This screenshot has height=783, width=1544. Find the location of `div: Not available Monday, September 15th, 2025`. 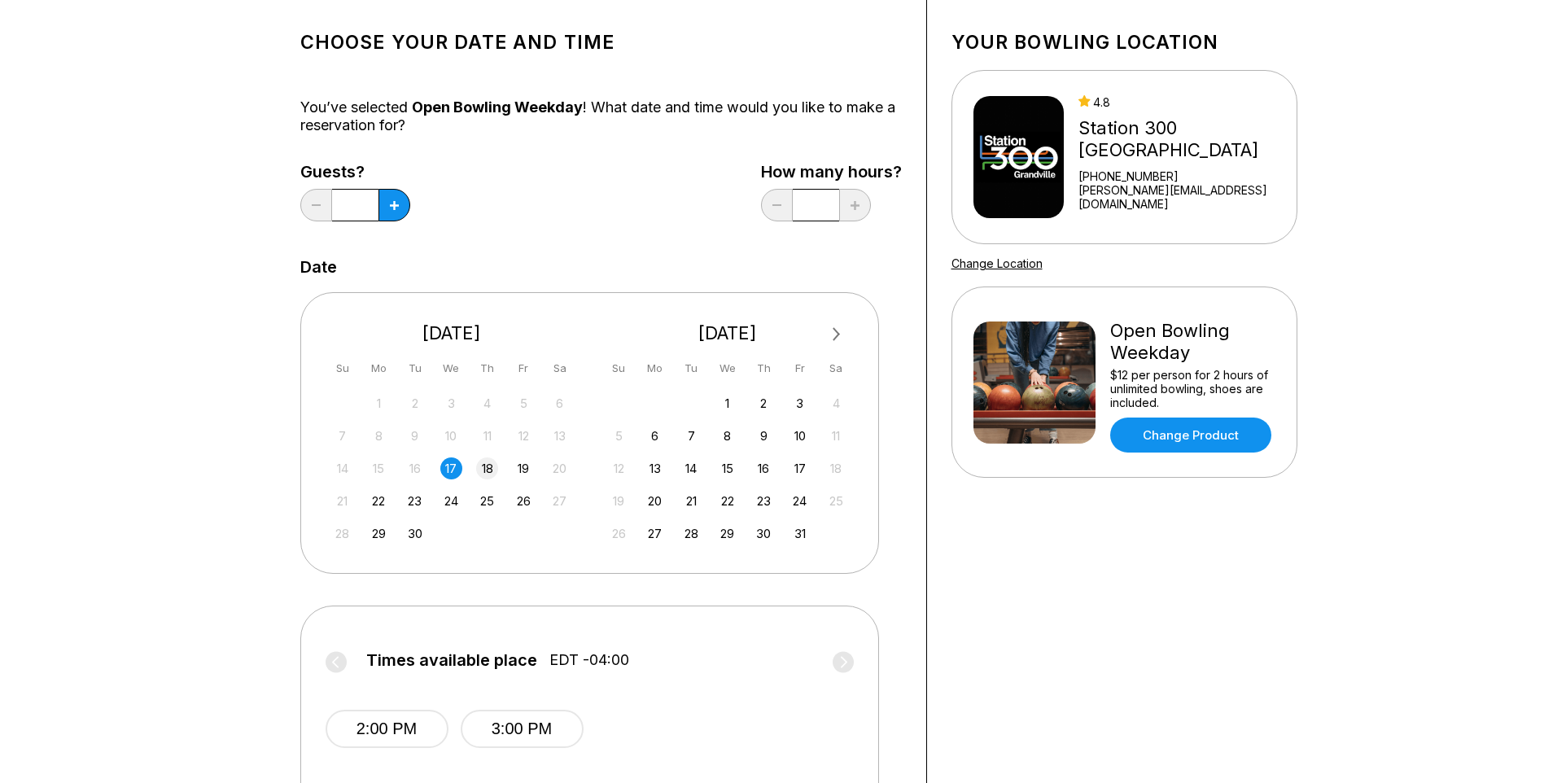

div: Not available Monday, September 15th, 2025 is located at coordinates (378, 468).